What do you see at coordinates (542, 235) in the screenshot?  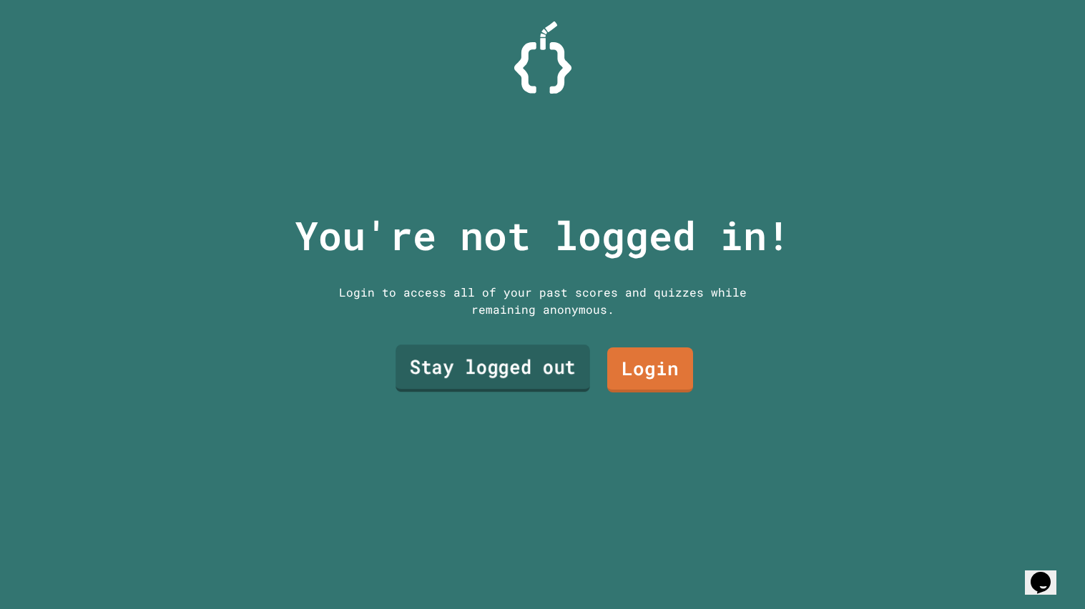 I see `p: You're not logged in!` at bounding box center [542, 235].